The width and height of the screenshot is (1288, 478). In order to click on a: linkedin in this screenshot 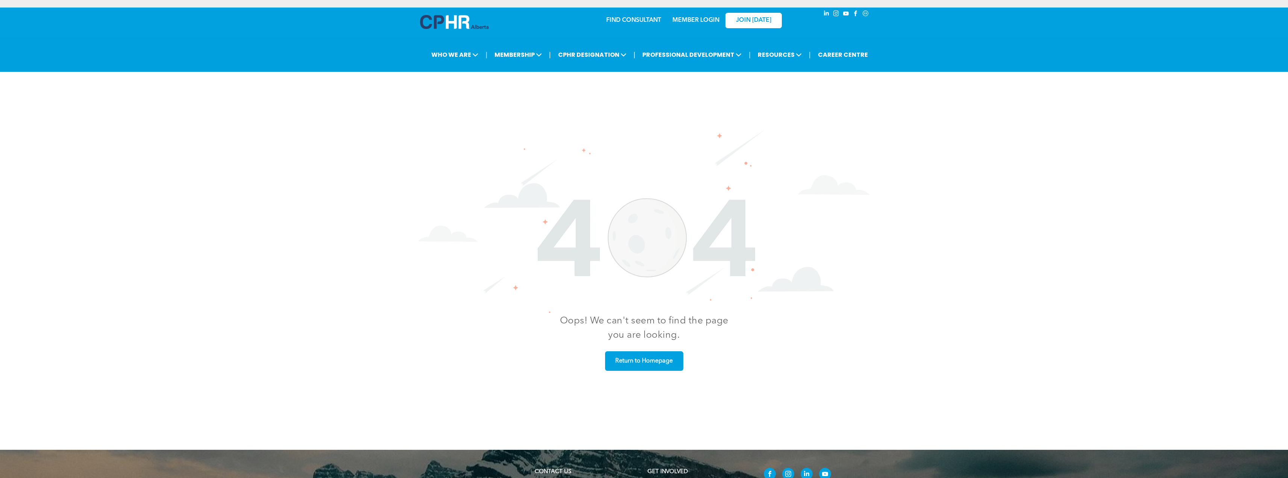, I will do `click(826, 14)`.